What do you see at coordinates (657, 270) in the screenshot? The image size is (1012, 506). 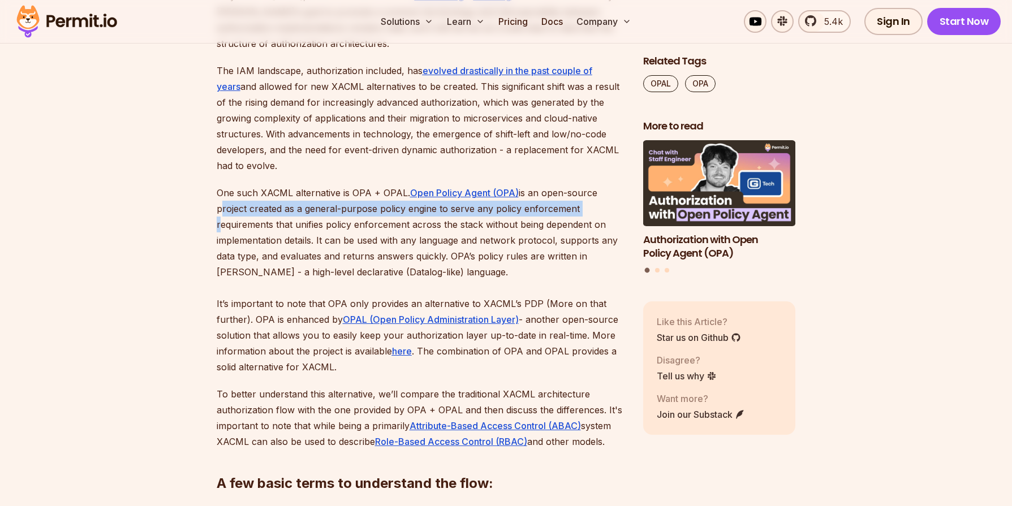 I see `button: Go to slide 2` at bounding box center [657, 270].